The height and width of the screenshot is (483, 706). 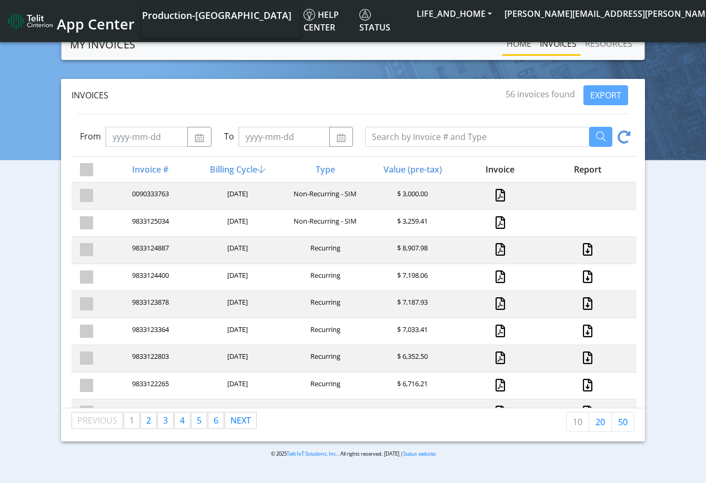 I want to click on div: 9833123364, so click(x=149, y=331).